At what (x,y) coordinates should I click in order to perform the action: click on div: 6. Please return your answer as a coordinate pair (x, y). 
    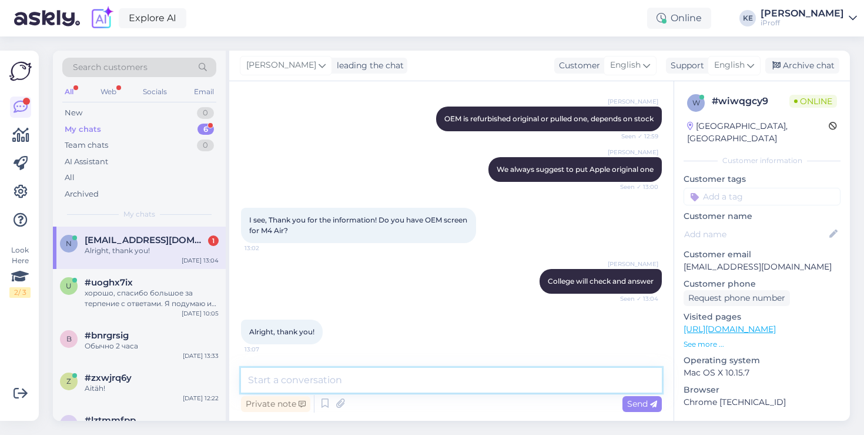
    Looking at the image, I should click on (206, 129).